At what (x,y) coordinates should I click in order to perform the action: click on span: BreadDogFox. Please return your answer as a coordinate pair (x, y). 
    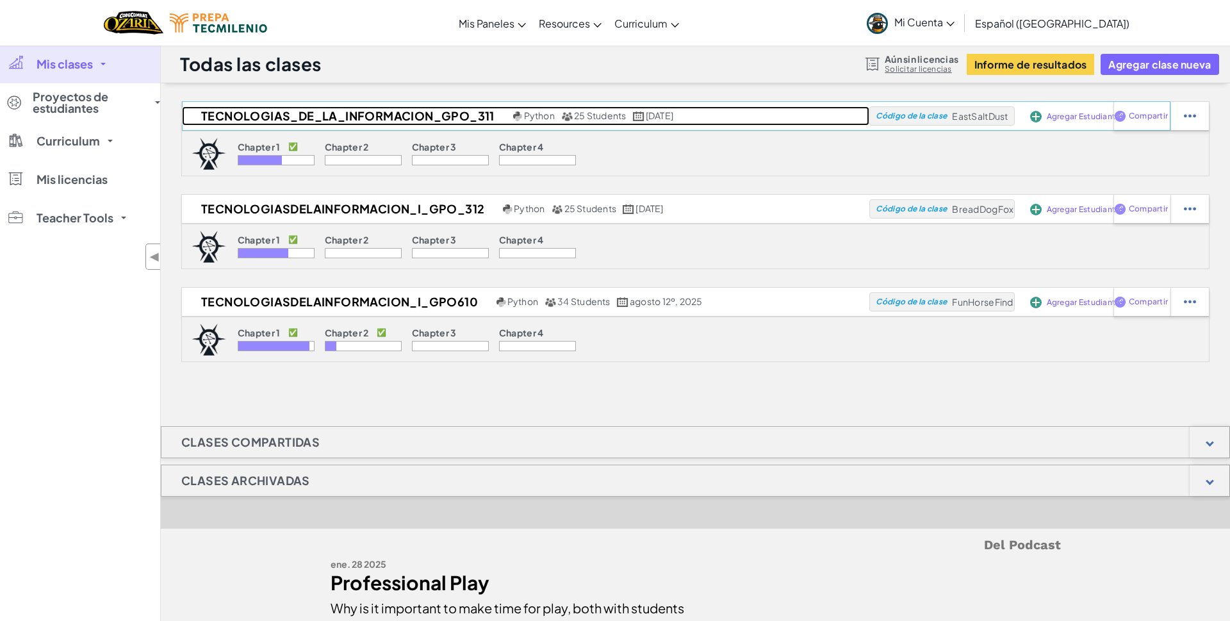
    Looking at the image, I should click on (983, 209).